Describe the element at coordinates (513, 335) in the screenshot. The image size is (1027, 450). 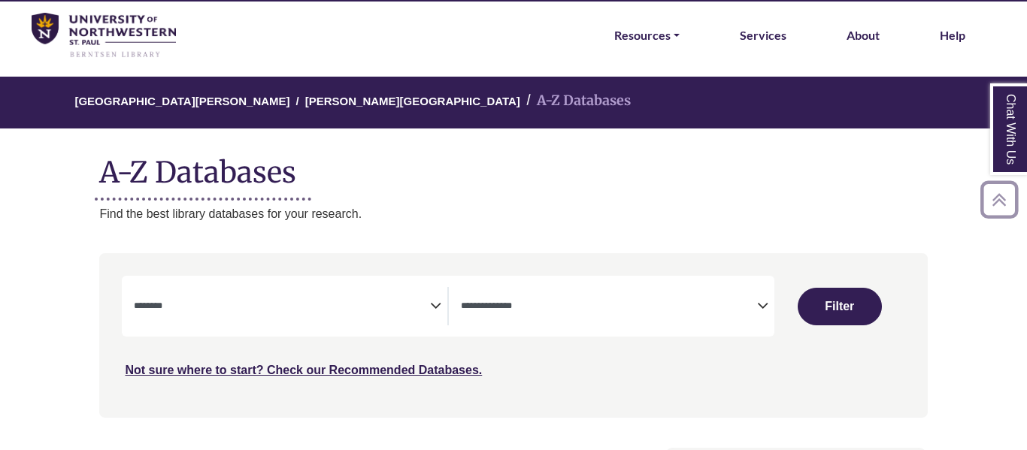
I see `nav: Search filters` at that location.